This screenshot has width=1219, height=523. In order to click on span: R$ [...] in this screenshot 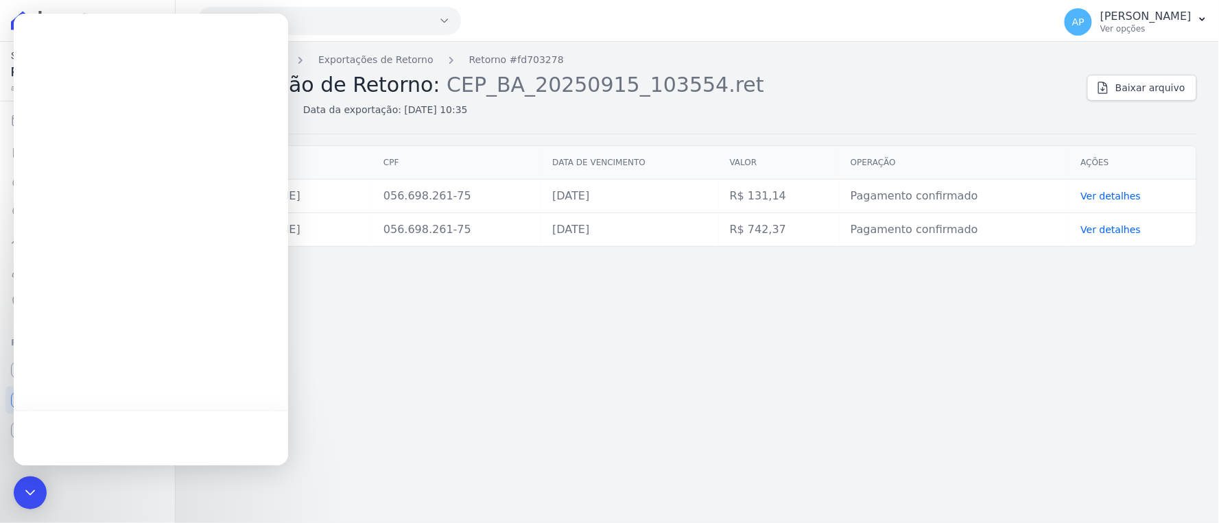, I will do `click(79, 72)`.